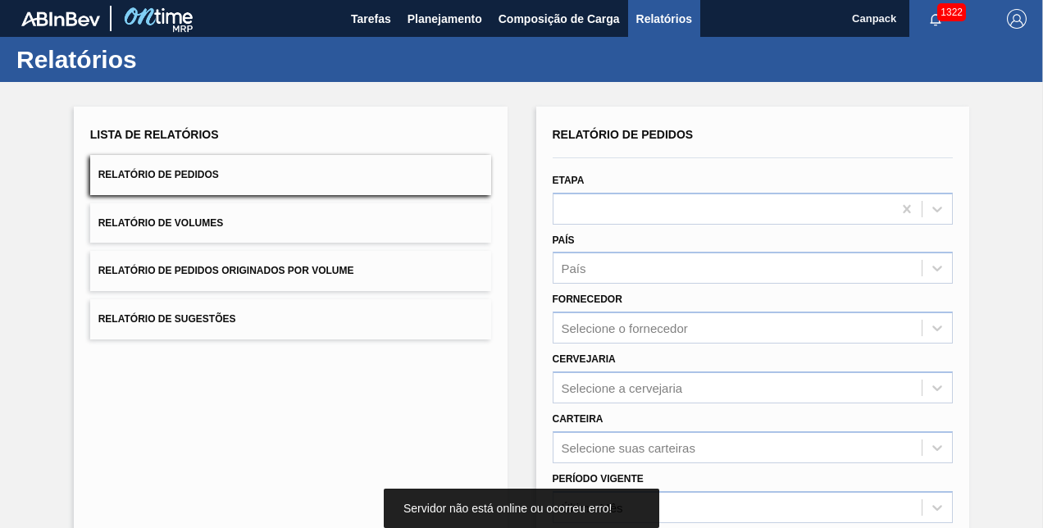 This screenshot has height=528, width=1043. I want to click on span: Relatório de Volumes, so click(161, 223).